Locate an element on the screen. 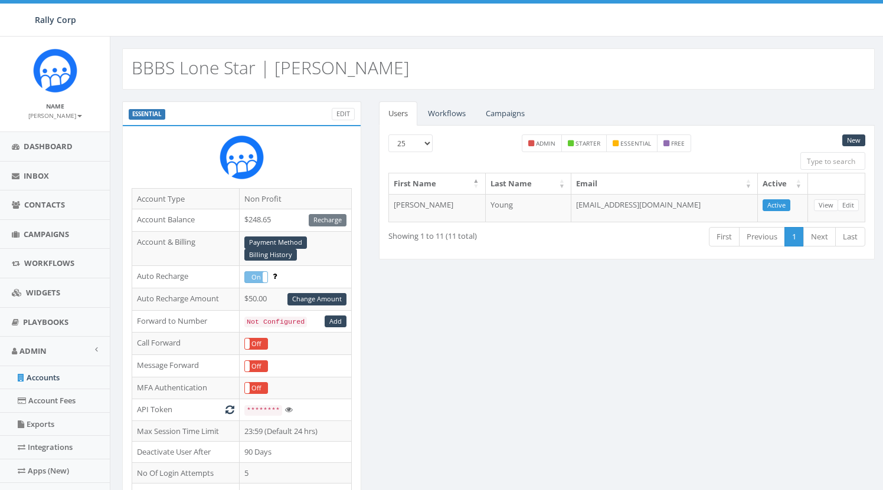  td: $50.00 is located at coordinates (295, 299).